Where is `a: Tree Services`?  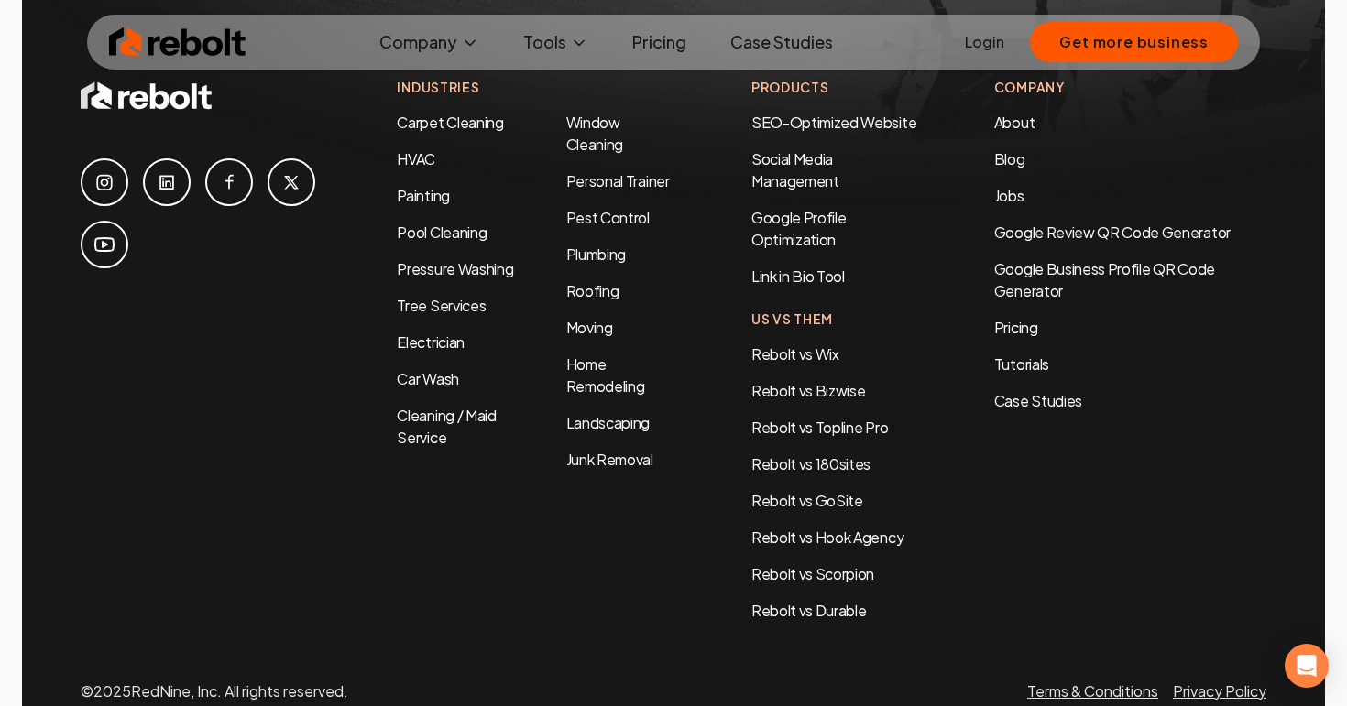 a: Tree Services is located at coordinates (441, 305).